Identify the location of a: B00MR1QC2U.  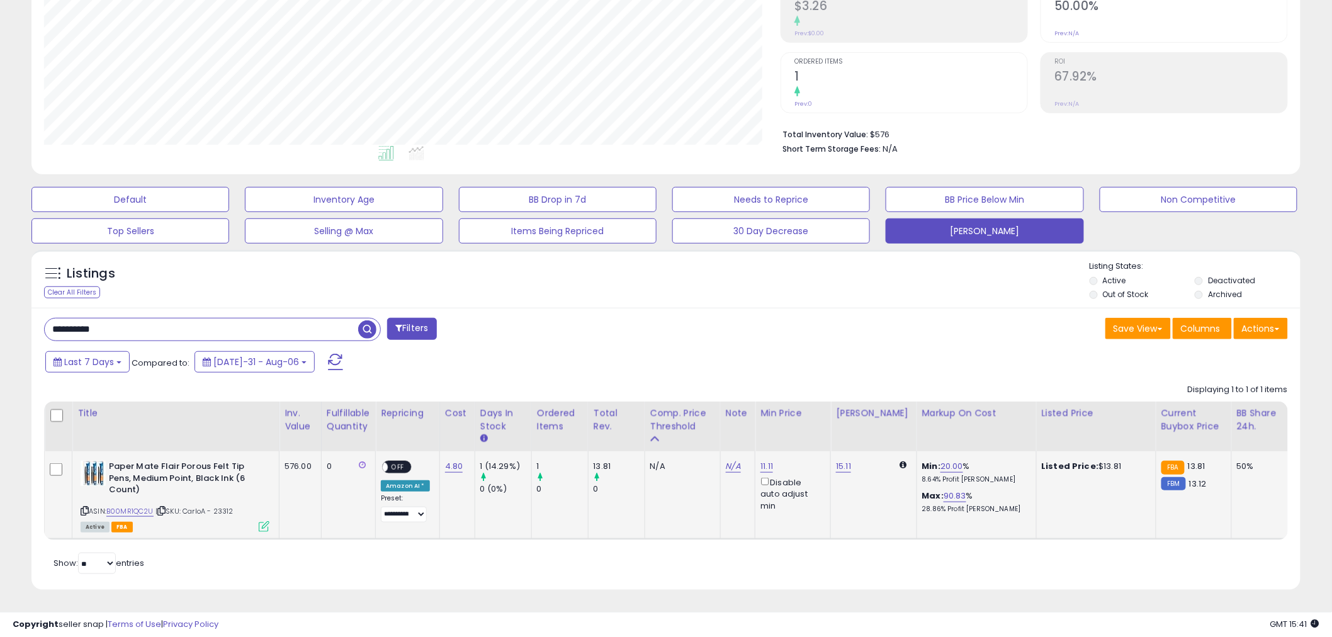
(130, 511).